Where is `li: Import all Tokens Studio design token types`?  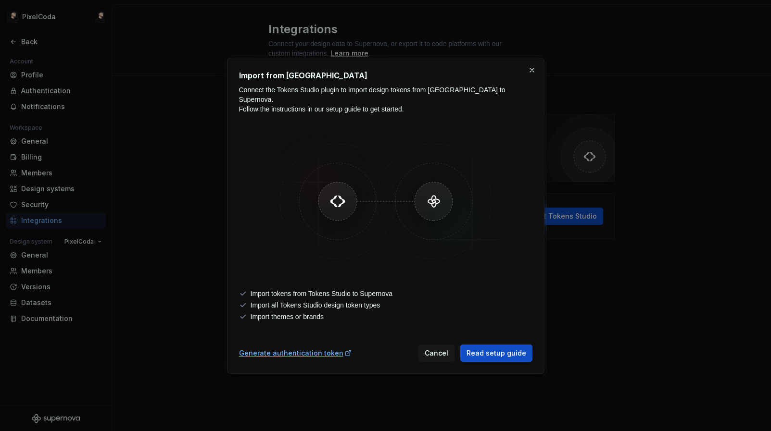
li: Import all Tokens Studio design token types is located at coordinates (386, 305).